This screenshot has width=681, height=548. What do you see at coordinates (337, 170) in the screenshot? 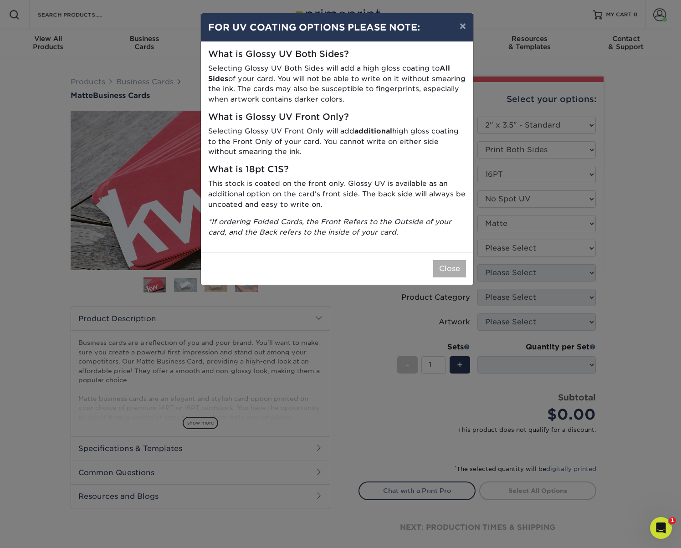
I see `h5: What is 18pt C1S?` at bounding box center [337, 170].